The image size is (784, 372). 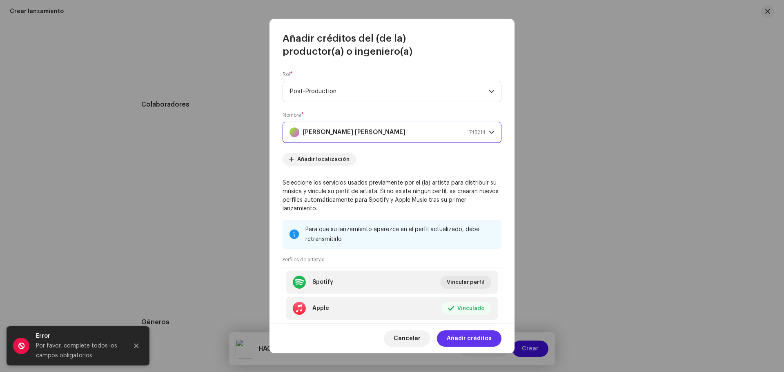 I want to click on span: Vincular perfil, so click(x=466, y=282).